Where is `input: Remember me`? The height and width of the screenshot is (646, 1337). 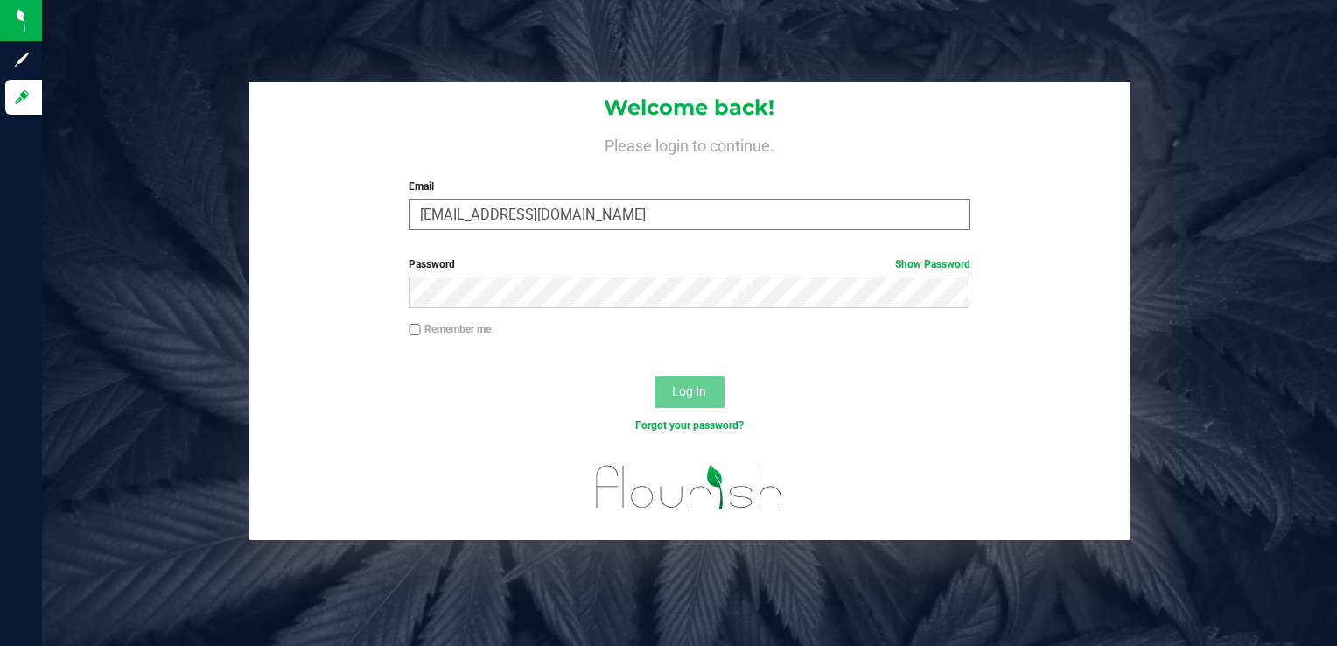
input: Remember me is located at coordinates (415, 330).